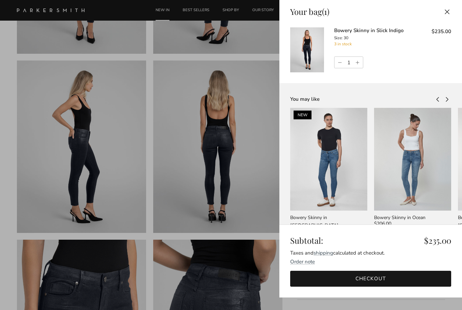 This screenshot has height=310, width=462. Describe the element at coordinates (323, 253) in the screenshot. I see `a: shipping` at that location.